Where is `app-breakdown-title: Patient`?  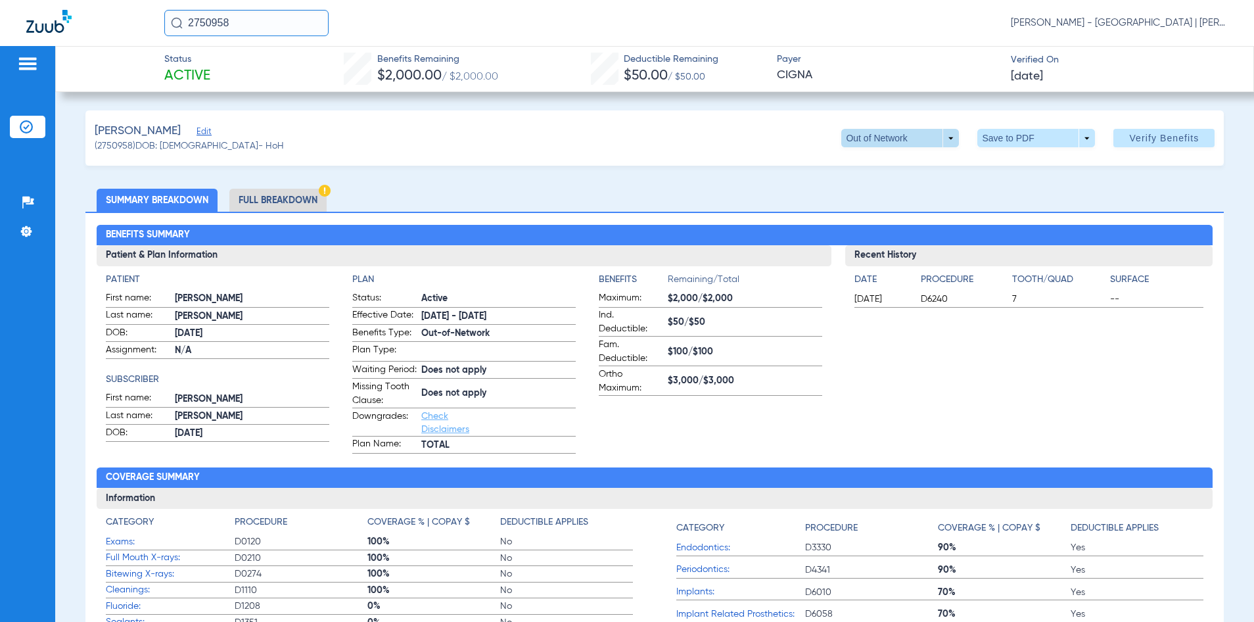 app-breakdown-title: Patient is located at coordinates (218, 279).